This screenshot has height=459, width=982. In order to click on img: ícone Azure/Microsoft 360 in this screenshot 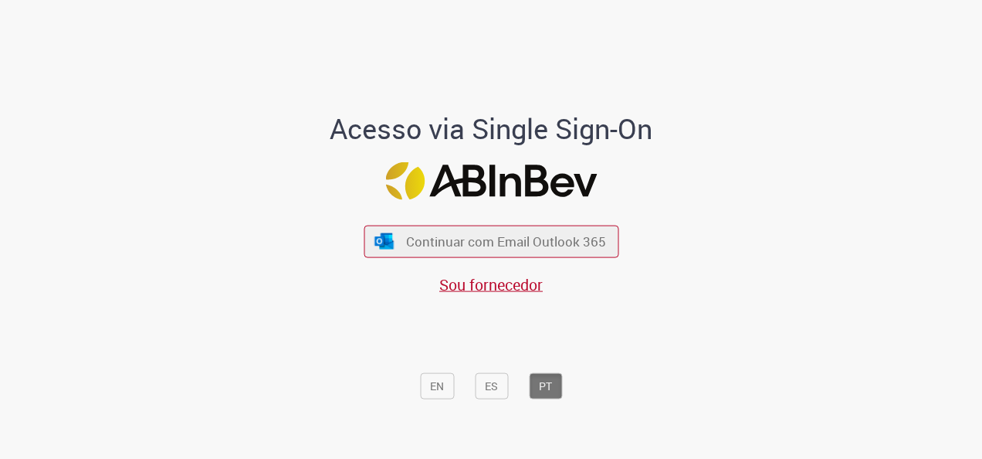, I will do `click(385, 240)`.